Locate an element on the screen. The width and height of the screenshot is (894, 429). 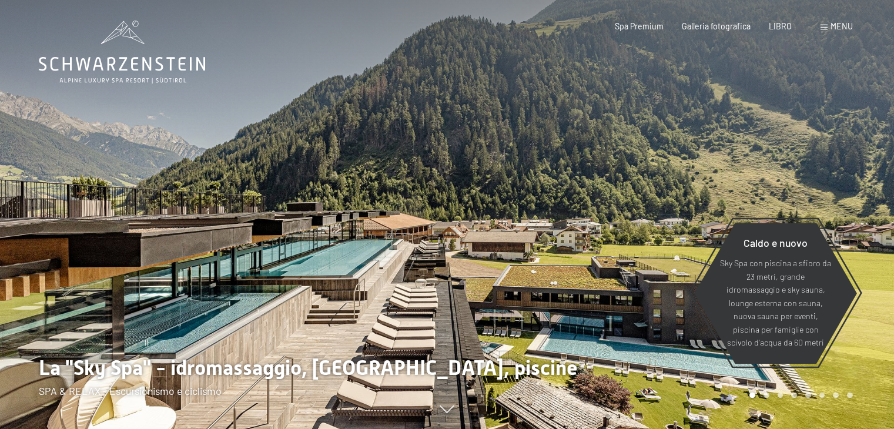
div: Carousel Page 5 is located at coordinates (808, 396).